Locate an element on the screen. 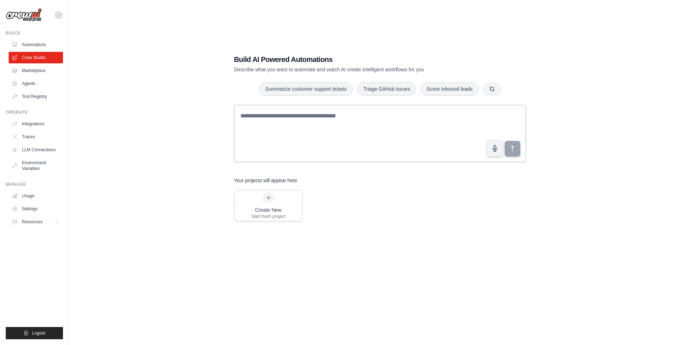  button: Click to speak your automation idea is located at coordinates (495, 148).